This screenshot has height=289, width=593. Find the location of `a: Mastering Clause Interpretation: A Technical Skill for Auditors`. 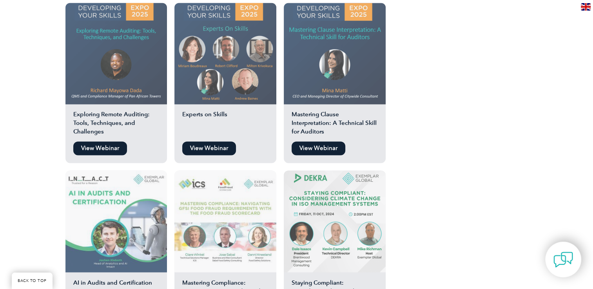

a: Mastering Clause Interpretation: A Technical Skill for Auditors is located at coordinates (335, 70).